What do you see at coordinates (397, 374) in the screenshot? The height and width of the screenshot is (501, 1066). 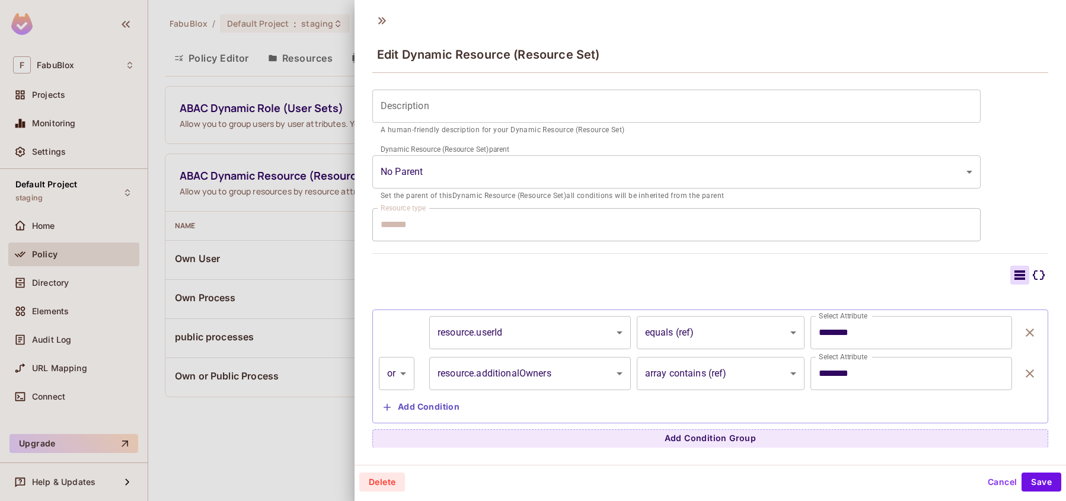 I see `div: or` at bounding box center [397, 374].